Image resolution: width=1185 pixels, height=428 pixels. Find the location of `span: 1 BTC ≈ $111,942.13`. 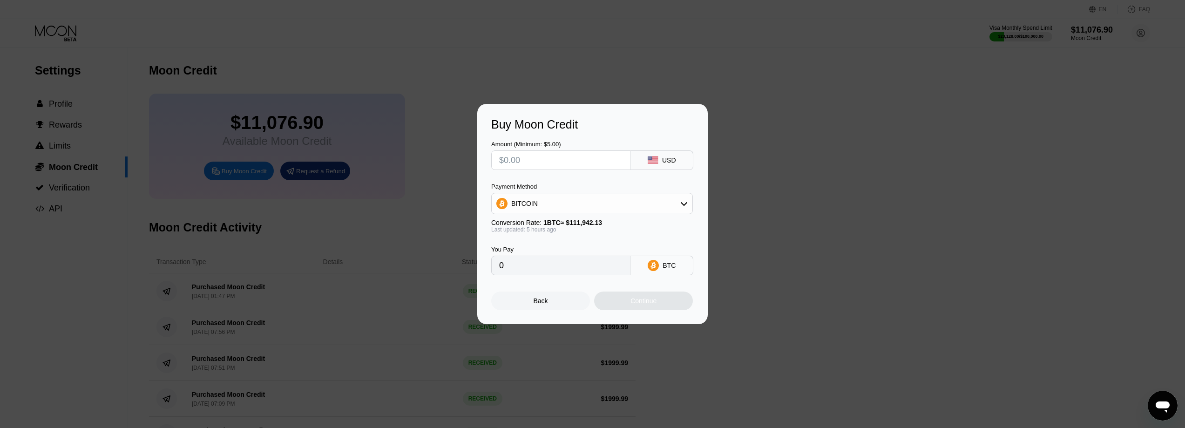

span: 1 BTC ≈ $111,942.13 is located at coordinates (573, 223).